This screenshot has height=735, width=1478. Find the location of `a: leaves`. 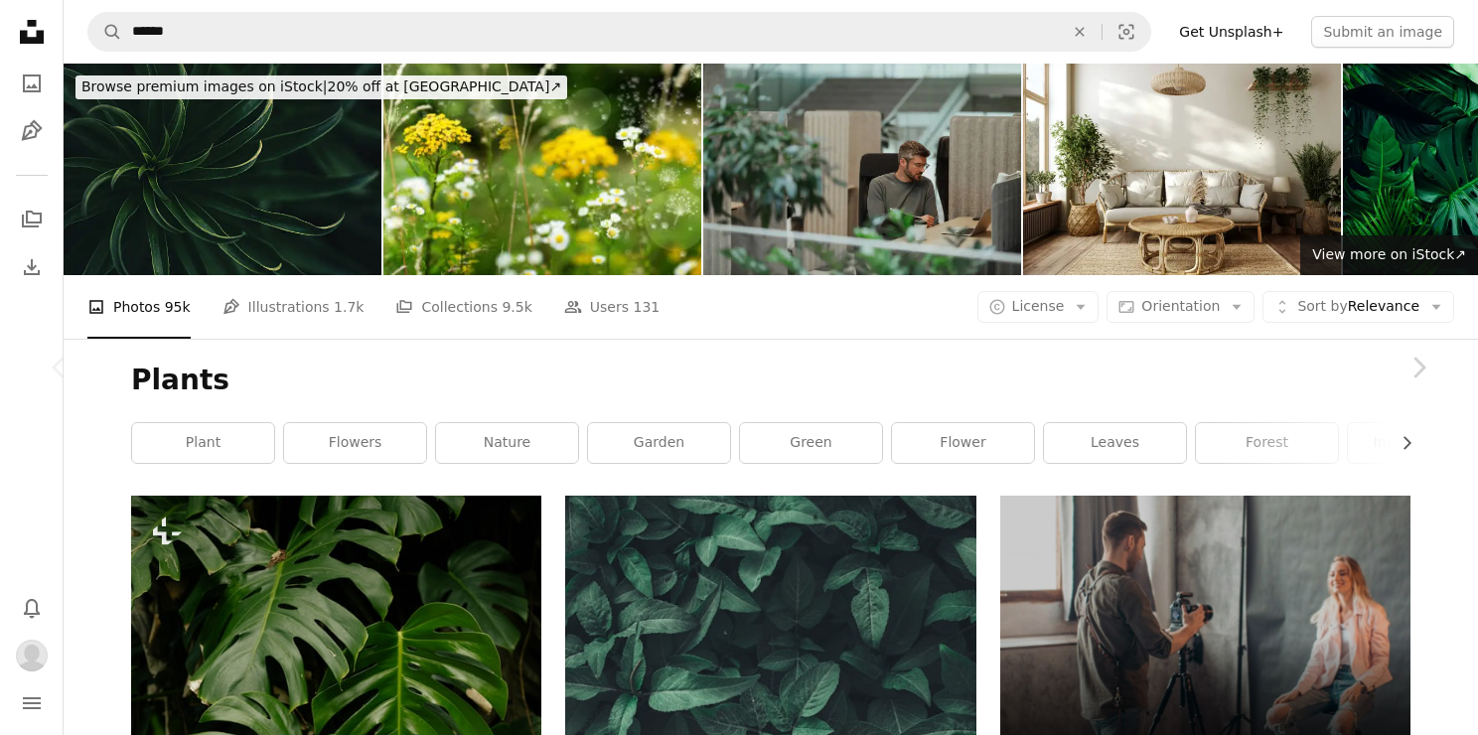

a: leaves is located at coordinates (1114, 443).